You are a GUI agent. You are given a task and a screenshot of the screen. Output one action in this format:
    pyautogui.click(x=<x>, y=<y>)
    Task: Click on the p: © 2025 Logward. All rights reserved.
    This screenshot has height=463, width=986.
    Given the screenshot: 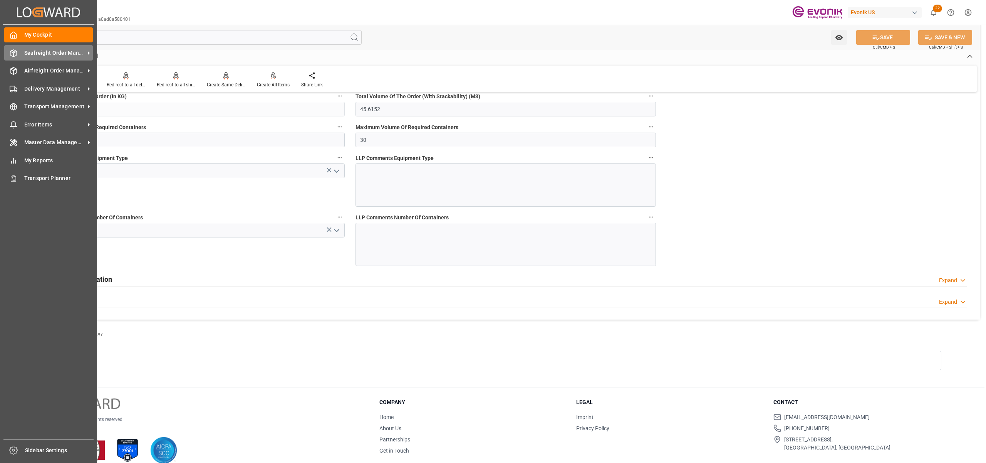 What is the action you would take?
    pyautogui.click(x=205, y=419)
    